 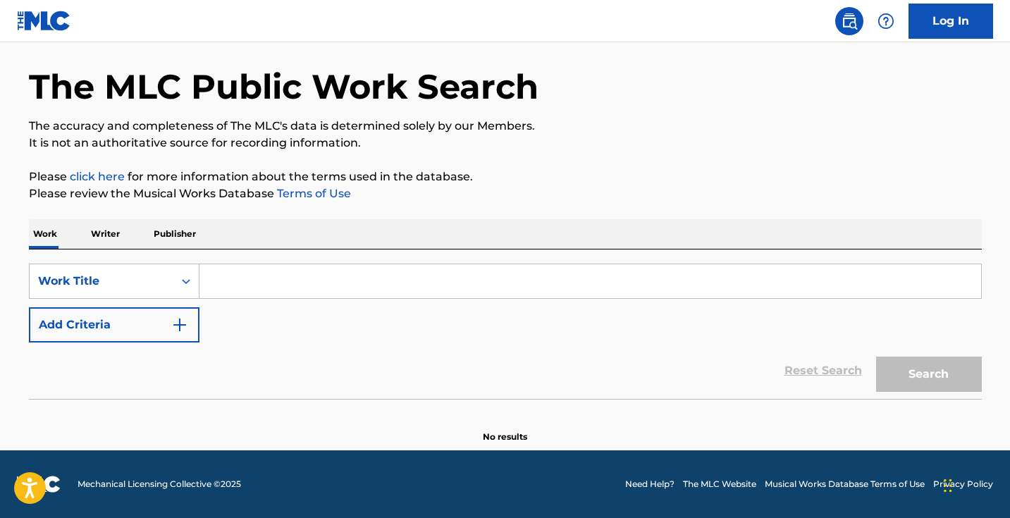 What do you see at coordinates (505, 143) in the screenshot?
I see `p: It is not an authoritative source for recording information.` at bounding box center [505, 143].